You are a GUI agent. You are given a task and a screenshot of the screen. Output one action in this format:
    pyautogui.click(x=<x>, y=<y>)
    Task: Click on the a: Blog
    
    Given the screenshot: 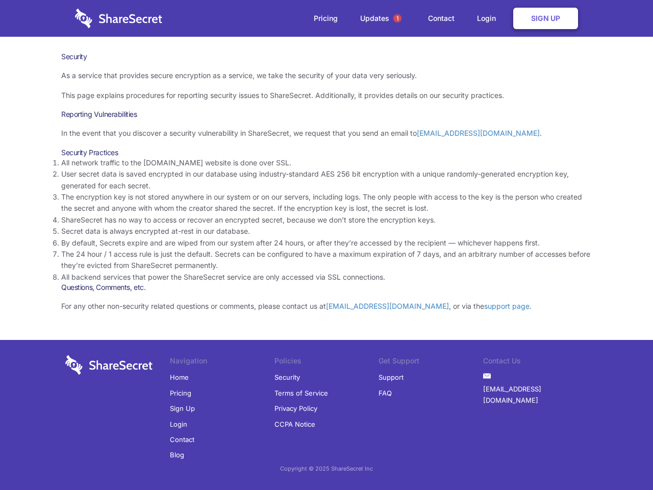 What is the action you would take?
    pyautogui.click(x=177, y=454)
    